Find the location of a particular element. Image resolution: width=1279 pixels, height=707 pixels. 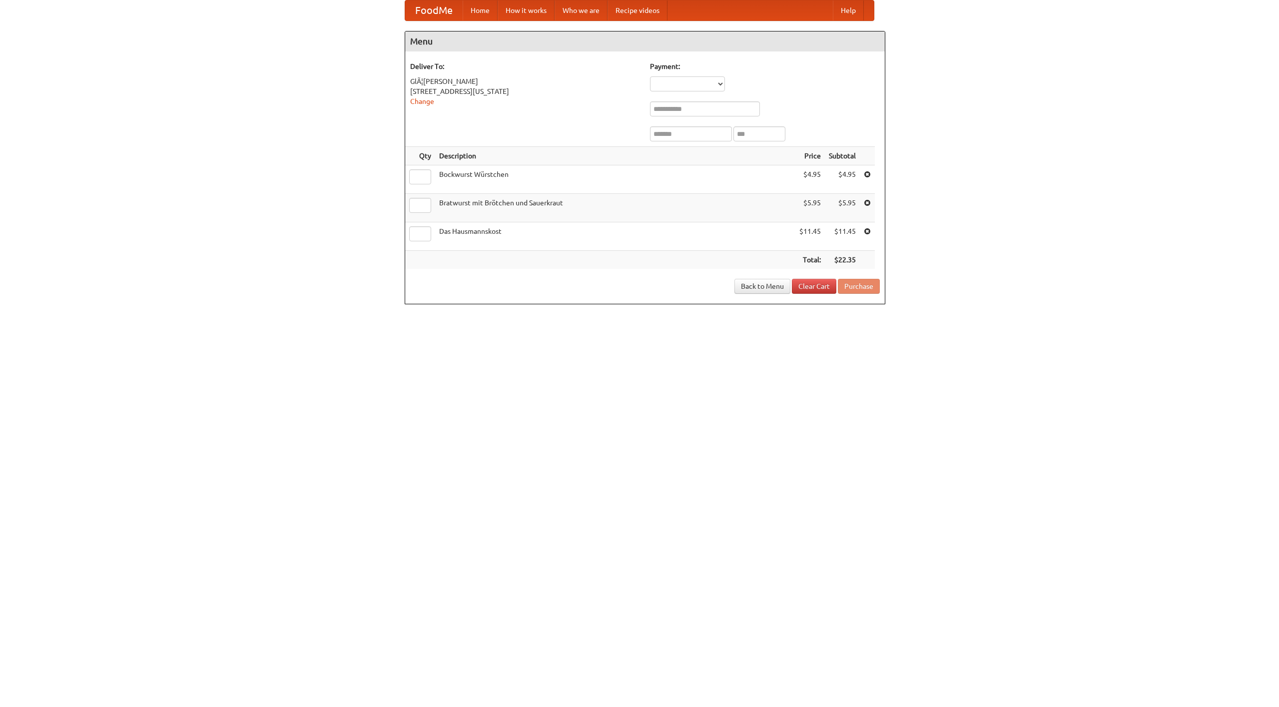

a: Change is located at coordinates (422, 101).